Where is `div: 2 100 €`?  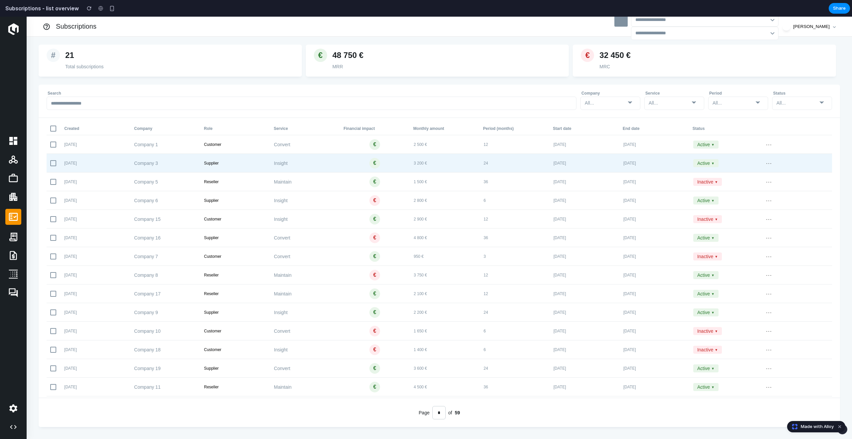 div: 2 100 € is located at coordinates (420, 277).